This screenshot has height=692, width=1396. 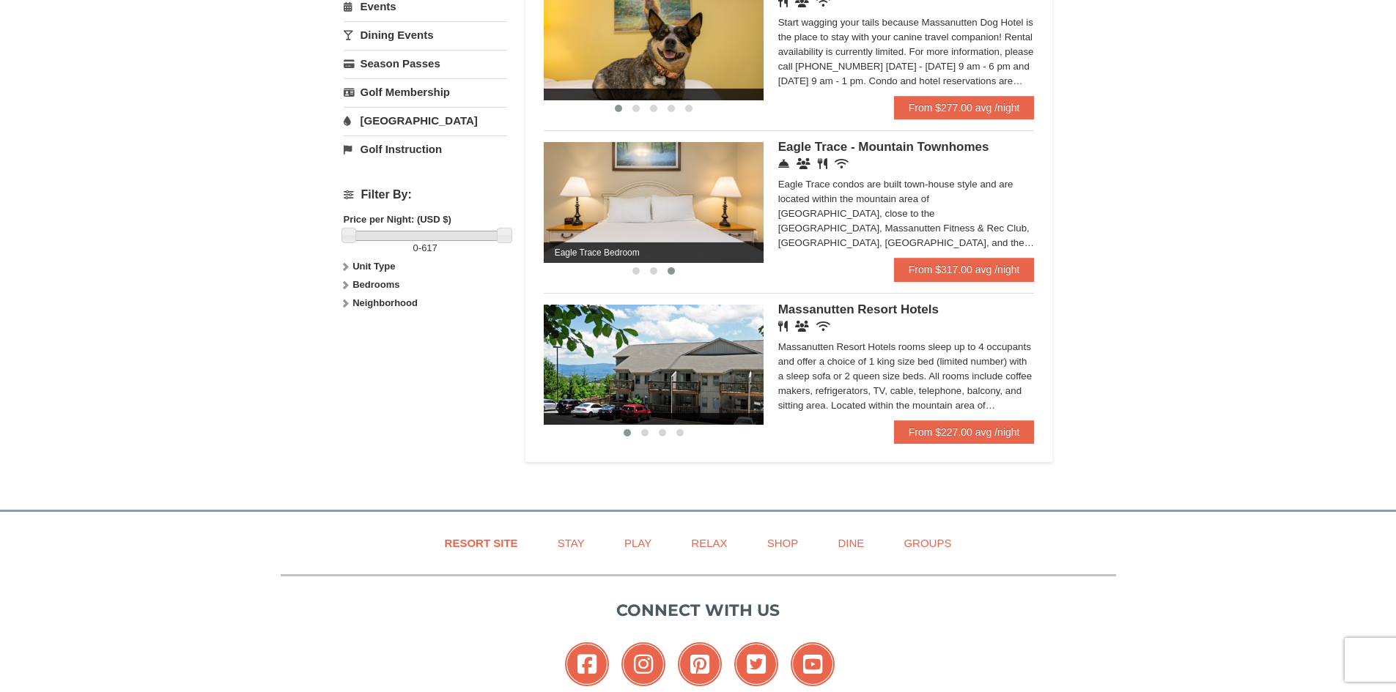 What do you see at coordinates (851, 543) in the screenshot?
I see `a: Dine` at bounding box center [851, 543].